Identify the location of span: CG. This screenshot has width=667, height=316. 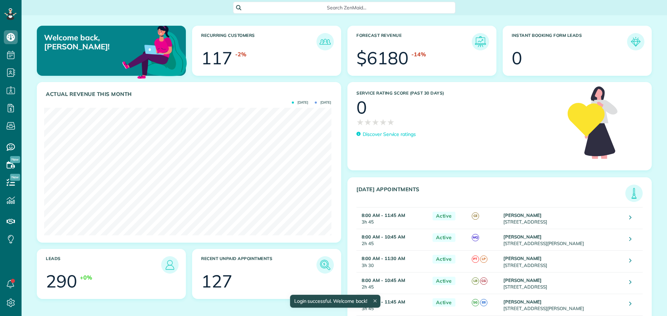
(484, 281).